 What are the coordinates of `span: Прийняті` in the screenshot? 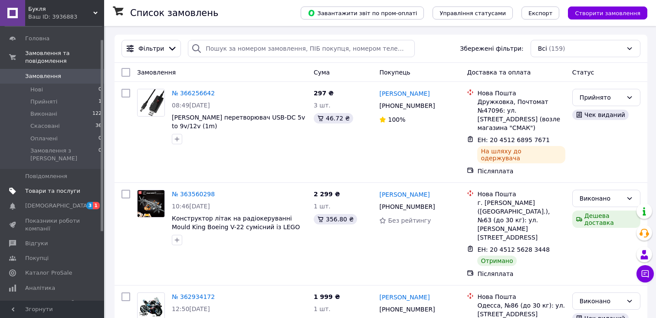 It's located at (44, 102).